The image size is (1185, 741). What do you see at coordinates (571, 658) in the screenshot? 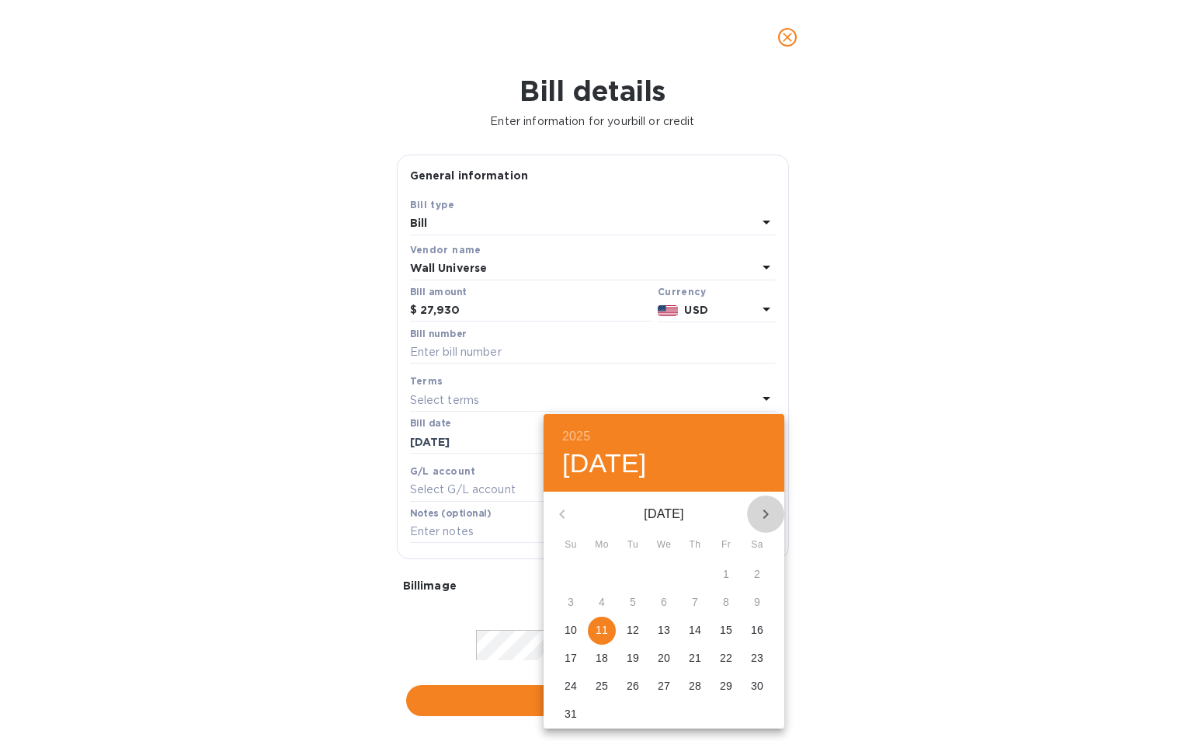
I see `p: 17` at bounding box center [571, 658].